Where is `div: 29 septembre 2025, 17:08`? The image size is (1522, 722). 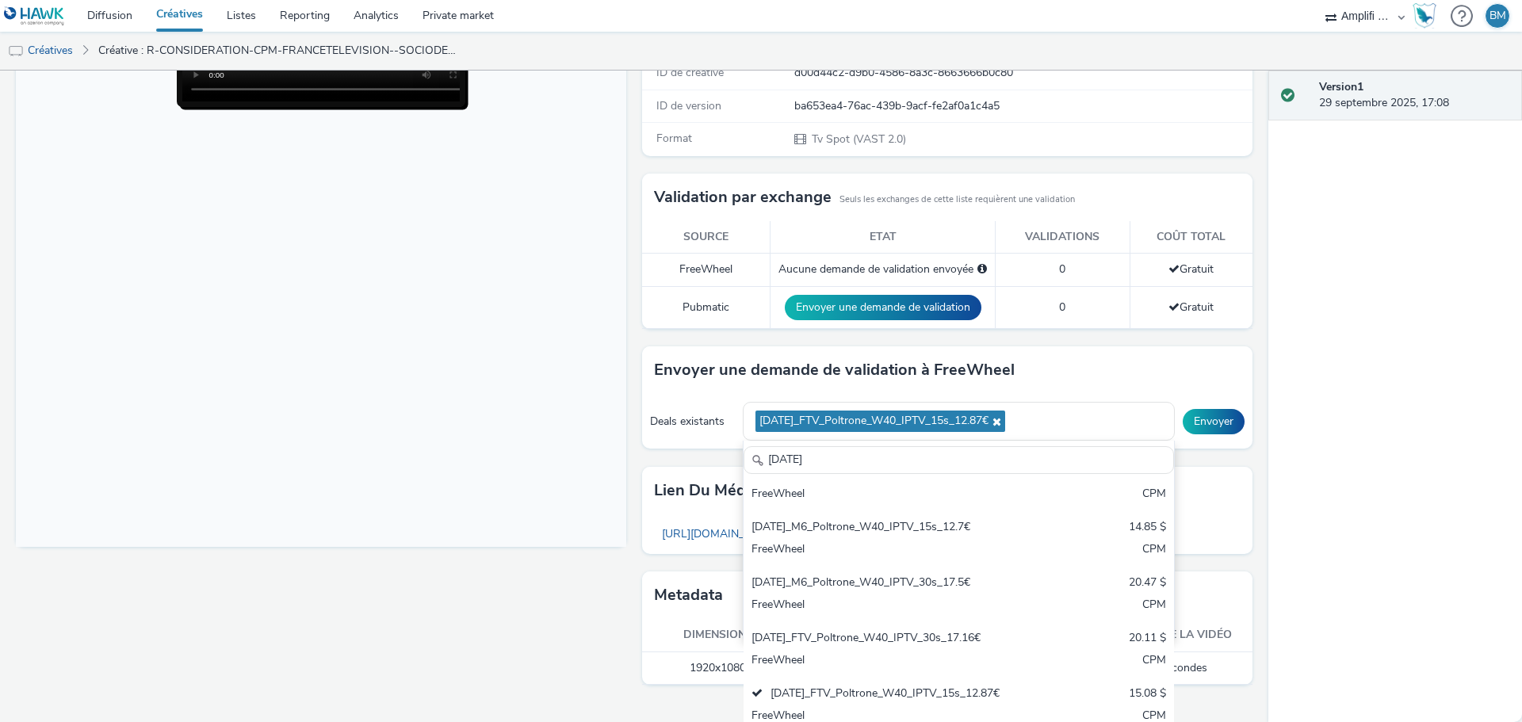
div: 29 septembre 2025, 17:08 is located at coordinates (1415, 95).